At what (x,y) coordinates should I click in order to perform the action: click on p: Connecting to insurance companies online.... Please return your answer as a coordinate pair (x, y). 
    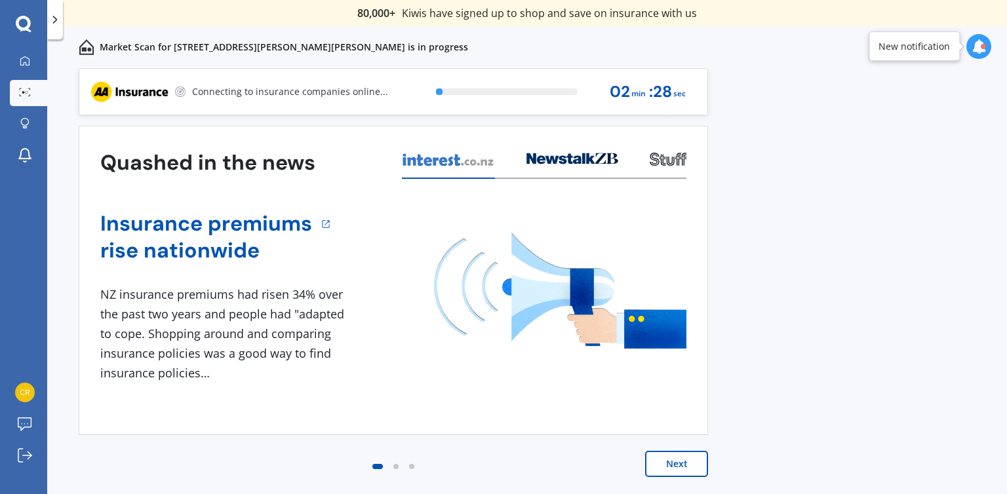
    Looking at the image, I should click on (290, 92).